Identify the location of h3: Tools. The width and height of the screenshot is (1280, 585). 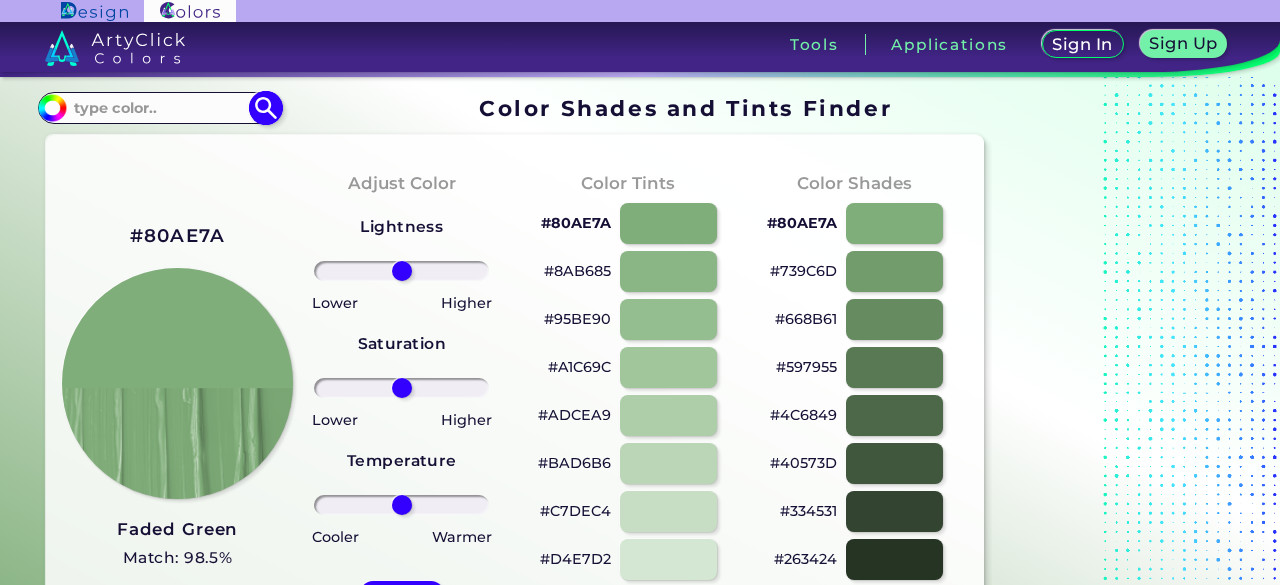
(814, 44).